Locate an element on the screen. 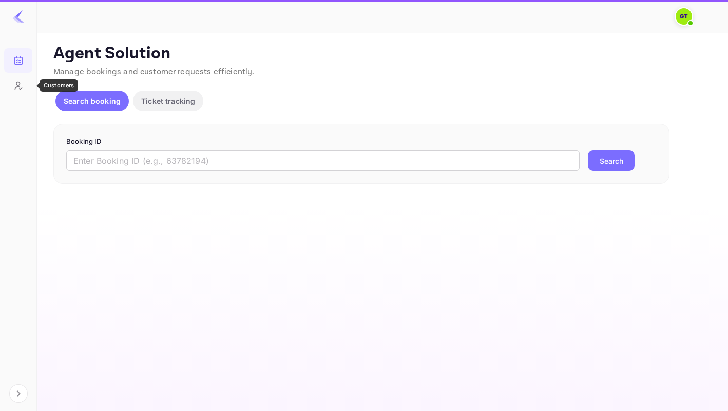 The width and height of the screenshot is (728, 411). p: Agent Solution is located at coordinates (382, 54).